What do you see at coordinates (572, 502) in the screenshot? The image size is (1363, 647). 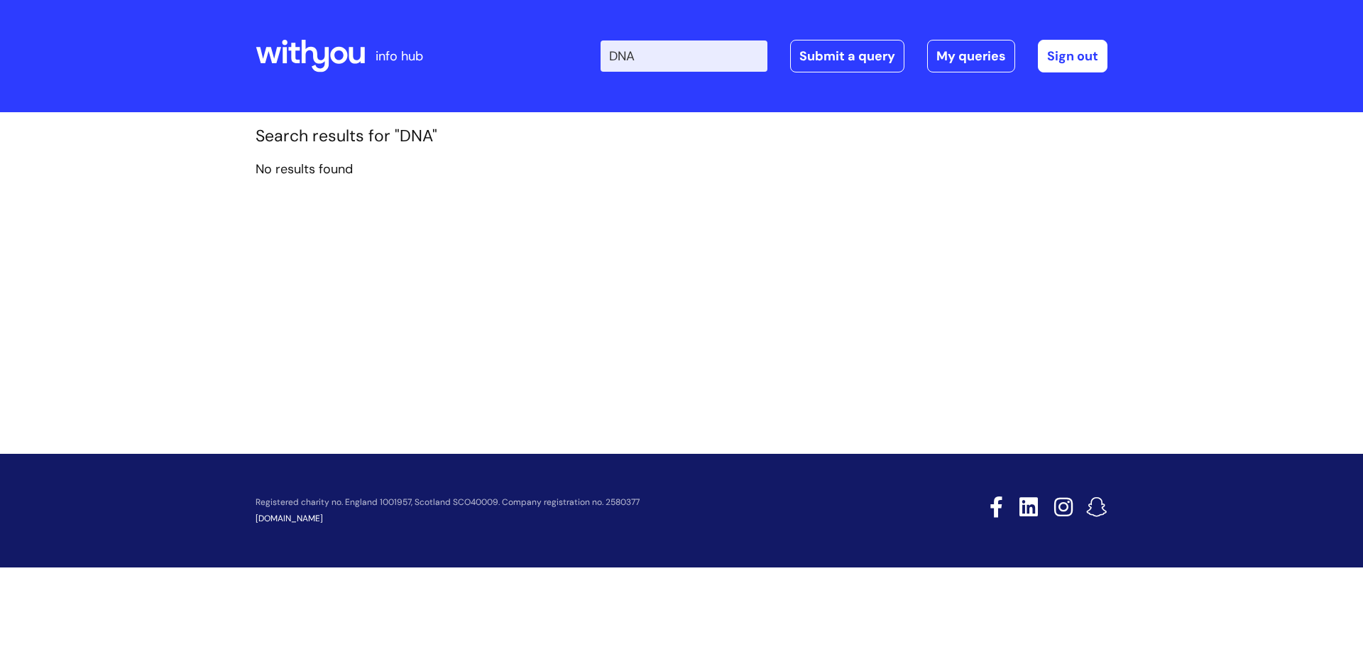 I see `p: Registered charity no. England 1001957, Scotland SCO40009. Company registration no. 2580377` at bounding box center [572, 502].